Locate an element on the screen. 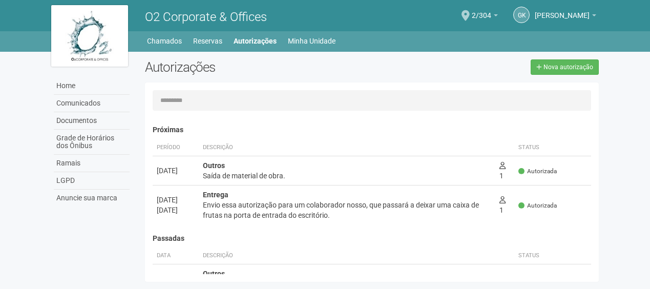 The height and width of the screenshot is (289, 650). a: Reservas is located at coordinates (208, 41).